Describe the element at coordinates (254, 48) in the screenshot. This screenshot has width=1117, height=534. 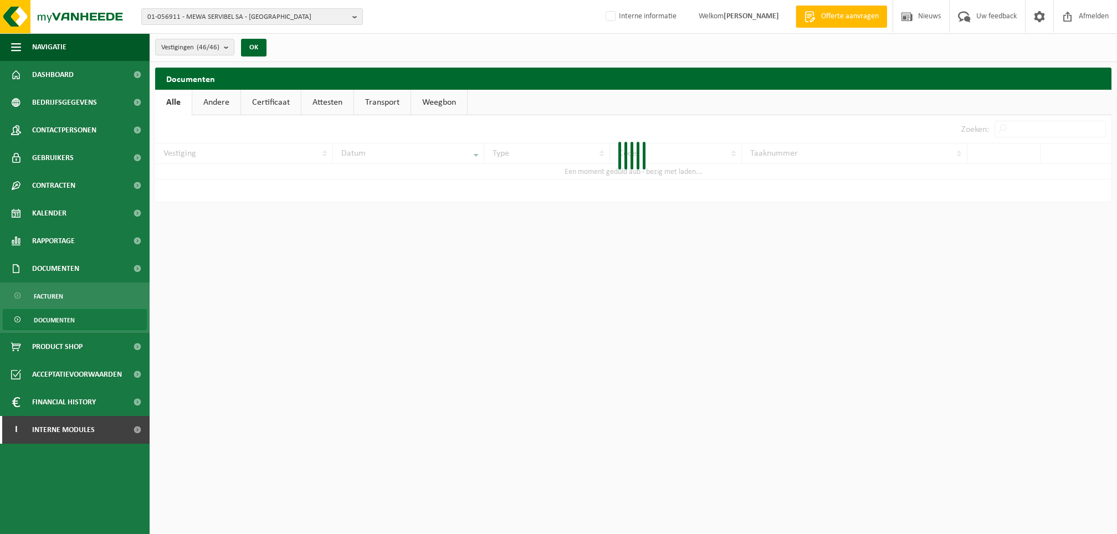
I see `button: OK` at that location.